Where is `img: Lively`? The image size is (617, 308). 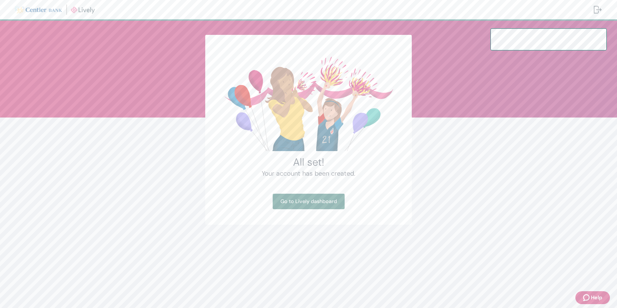
img: Lively is located at coordinates (54, 10).